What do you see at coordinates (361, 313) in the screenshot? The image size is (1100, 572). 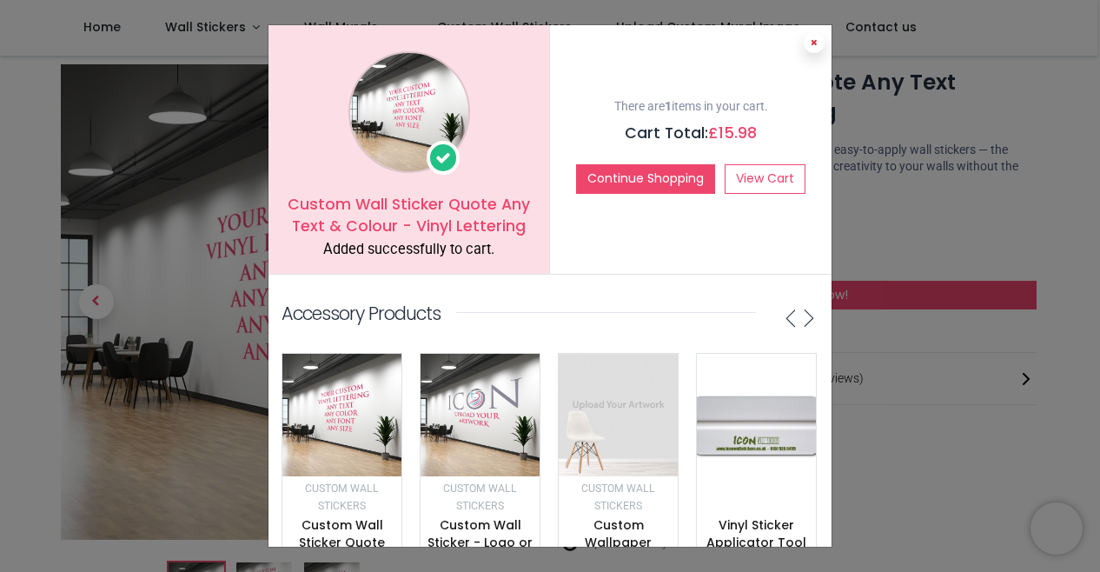 I see `p: Accessory Products` at bounding box center [361, 313].